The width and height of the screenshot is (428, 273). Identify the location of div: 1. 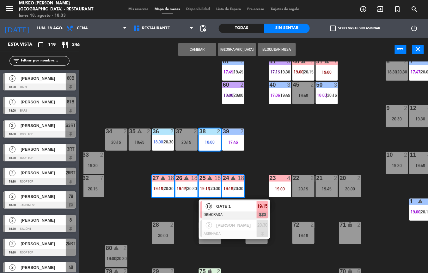
(410, 202).